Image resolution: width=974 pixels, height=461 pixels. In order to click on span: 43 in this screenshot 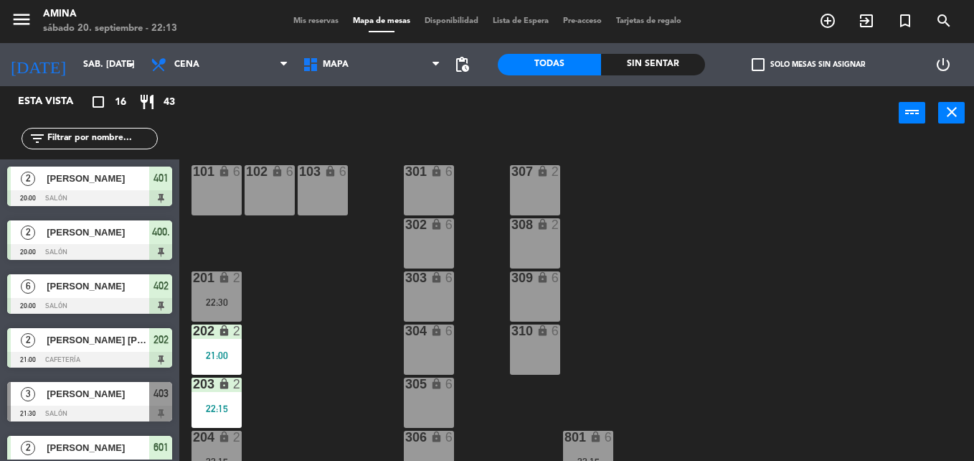, I will do `click(169, 102)`.